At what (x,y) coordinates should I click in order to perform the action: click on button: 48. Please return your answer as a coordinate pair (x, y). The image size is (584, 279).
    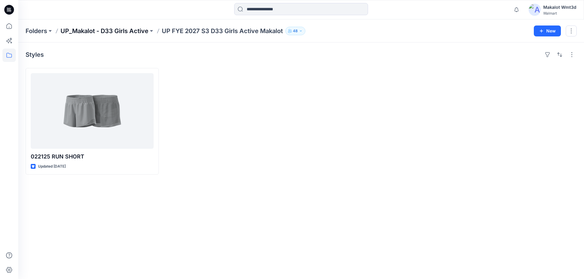
    Looking at the image, I should click on (295, 31).